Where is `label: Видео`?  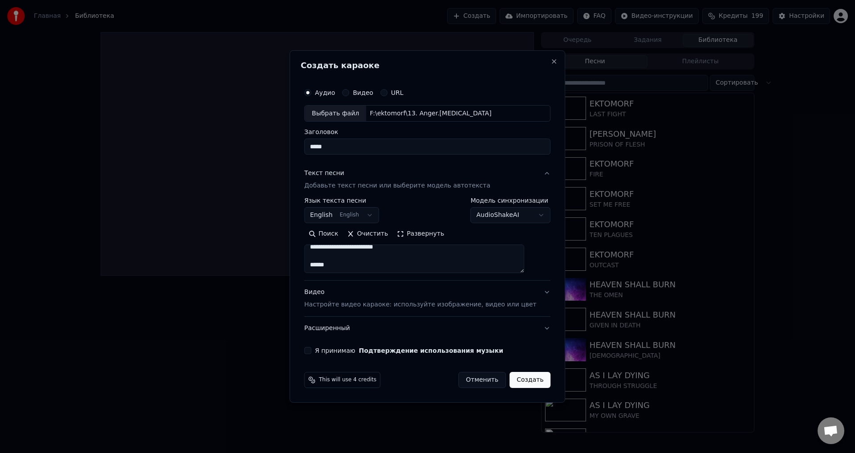
label: Видео is located at coordinates (363, 93).